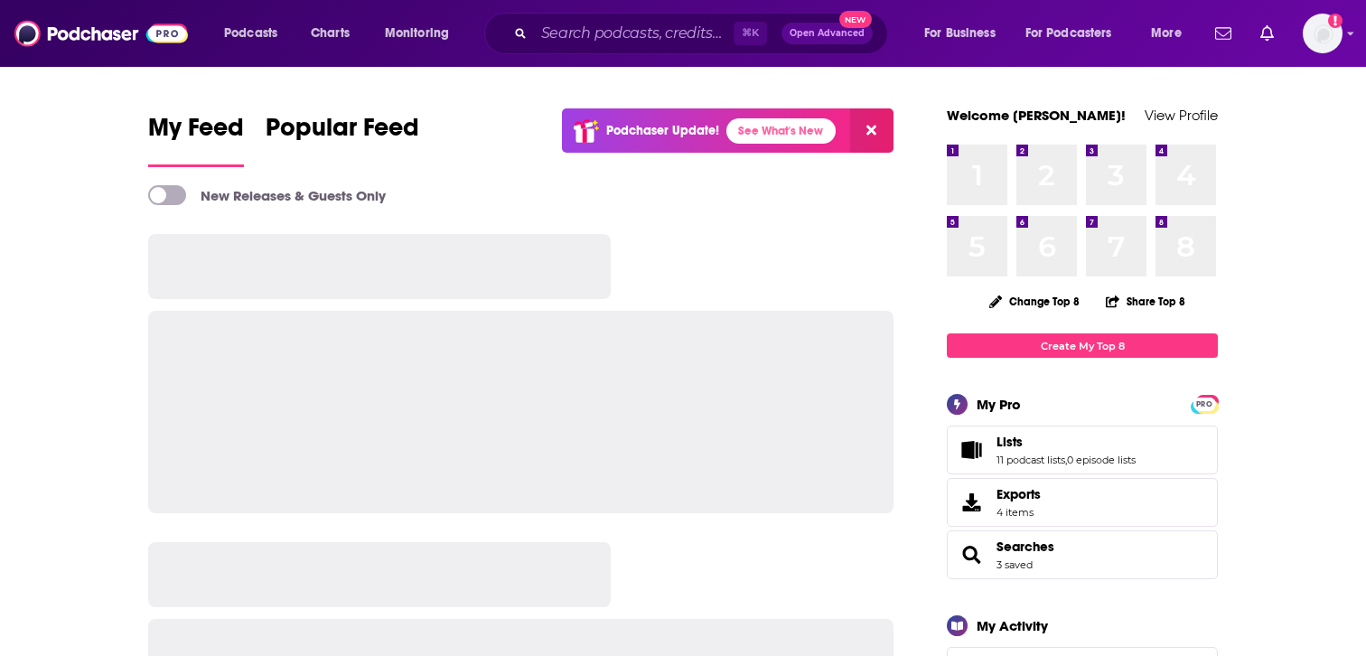  I want to click on div: Search podcasts, credits, & more..., so click(703, 33).